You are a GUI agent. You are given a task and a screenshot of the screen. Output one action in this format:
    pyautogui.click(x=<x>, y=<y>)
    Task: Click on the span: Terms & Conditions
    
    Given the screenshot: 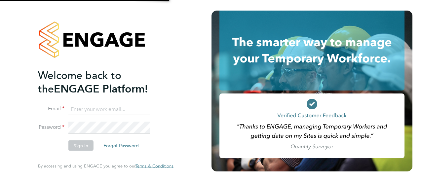 What is the action you would take?
    pyautogui.click(x=154, y=166)
    